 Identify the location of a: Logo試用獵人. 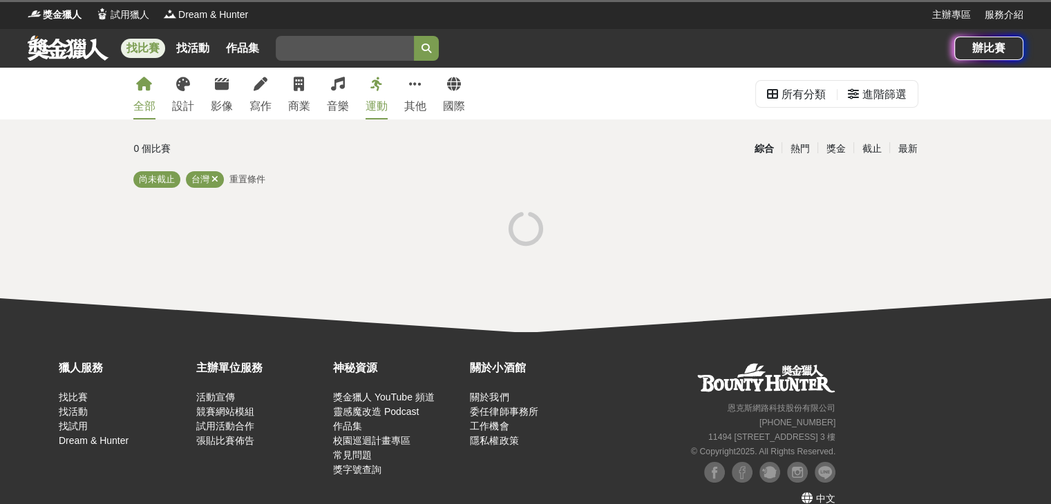
(122, 15).